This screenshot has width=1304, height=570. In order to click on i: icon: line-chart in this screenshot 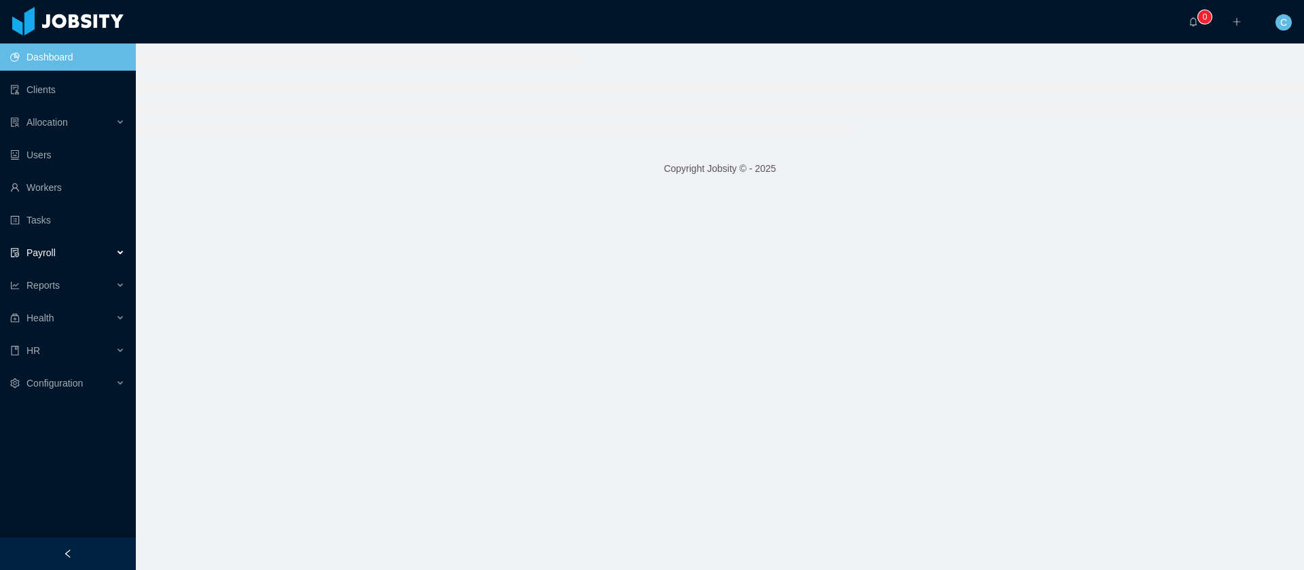, I will do `click(15, 285)`.